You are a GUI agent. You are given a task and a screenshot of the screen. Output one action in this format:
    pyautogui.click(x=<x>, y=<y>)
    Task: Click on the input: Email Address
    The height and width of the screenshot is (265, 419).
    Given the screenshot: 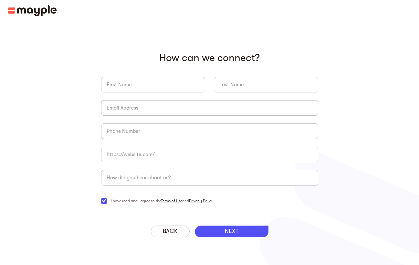 What is the action you would take?
    pyautogui.click(x=209, y=108)
    